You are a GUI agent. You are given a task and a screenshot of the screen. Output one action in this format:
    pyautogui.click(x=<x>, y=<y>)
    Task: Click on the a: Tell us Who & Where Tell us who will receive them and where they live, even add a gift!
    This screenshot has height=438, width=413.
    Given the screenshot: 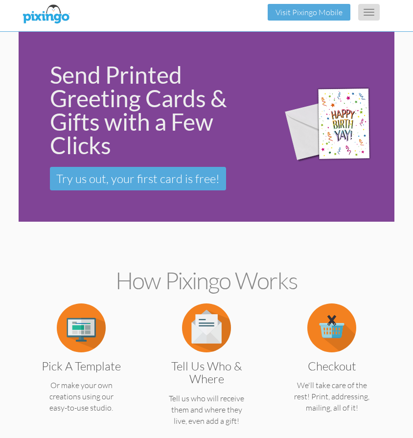 What is the action you would take?
    pyautogui.click(x=206, y=374)
    